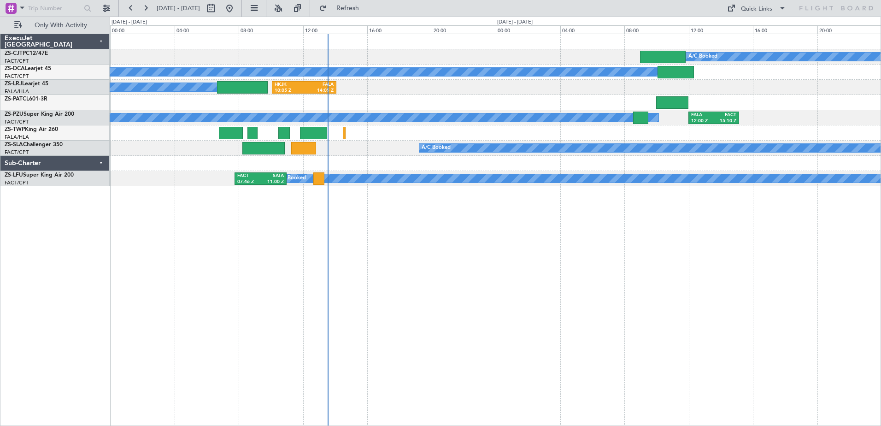 This screenshot has width=881, height=426. Describe the element at coordinates (14, 145) in the screenshot. I see `span: ZS-SLA` at that location.